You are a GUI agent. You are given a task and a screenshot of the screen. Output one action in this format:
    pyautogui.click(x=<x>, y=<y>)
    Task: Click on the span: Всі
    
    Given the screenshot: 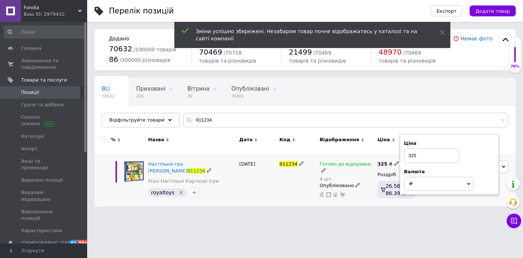 What is the action you would take?
    pyautogui.click(x=106, y=89)
    